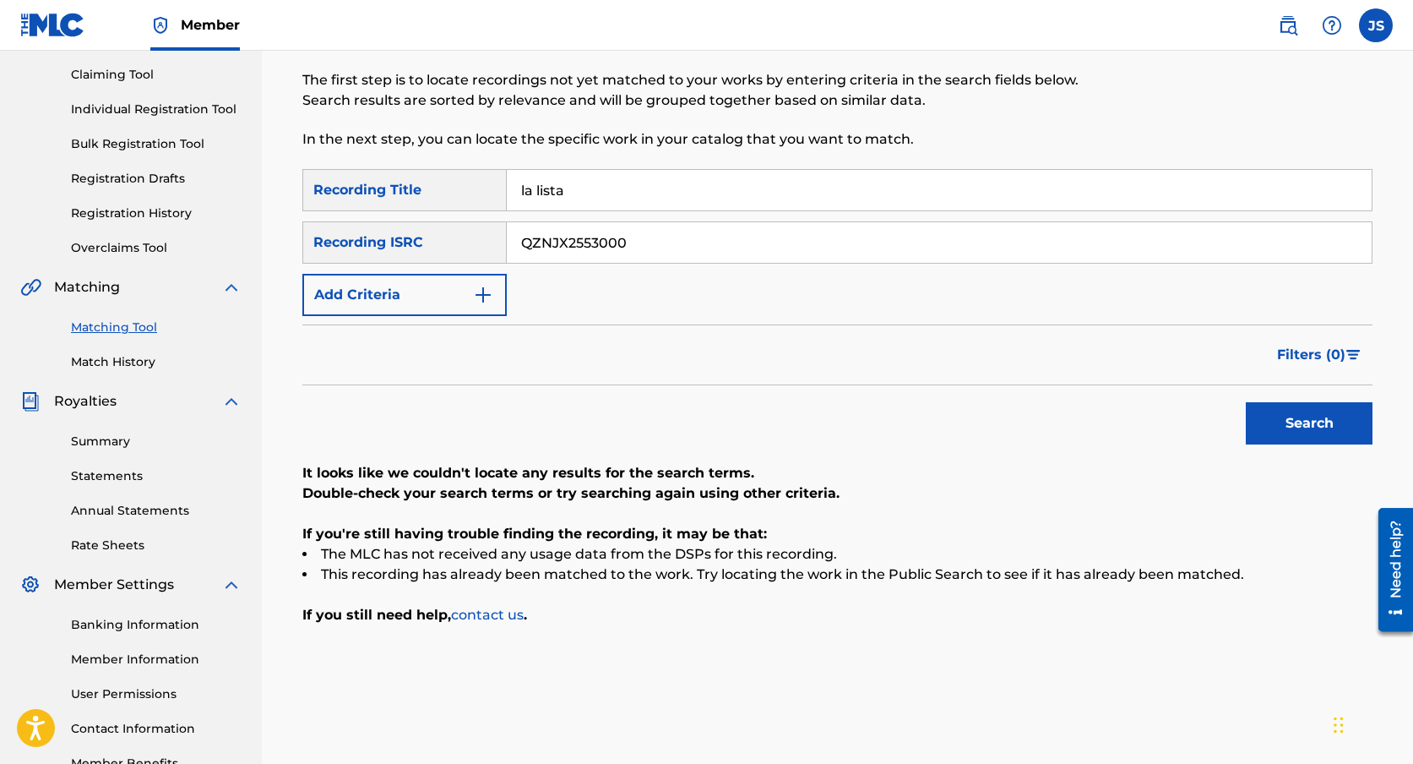 The width and height of the screenshot is (1413, 764). What do you see at coordinates (210, 24) in the screenshot?
I see `span: Member` at bounding box center [210, 24].